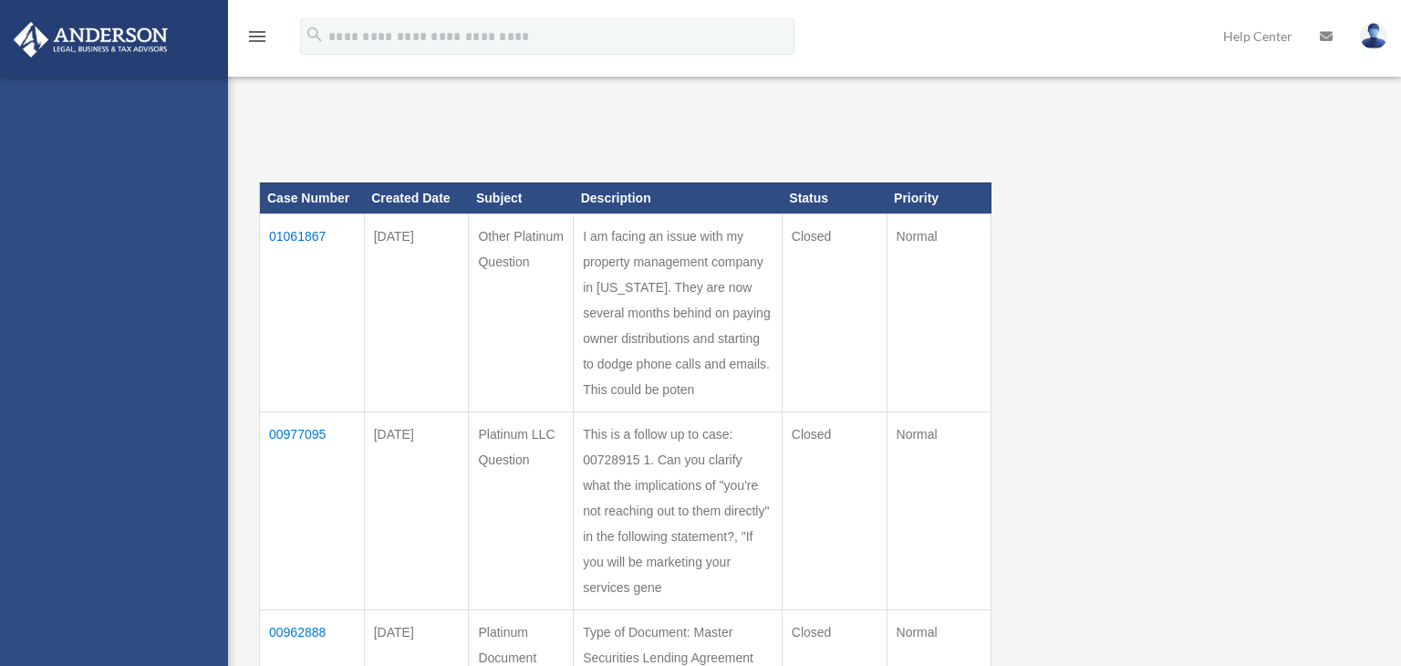 This screenshot has width=1401, height=666. Describe the element at coordinates (257, 36) in the screenshot. I see `i: menu` at that location.